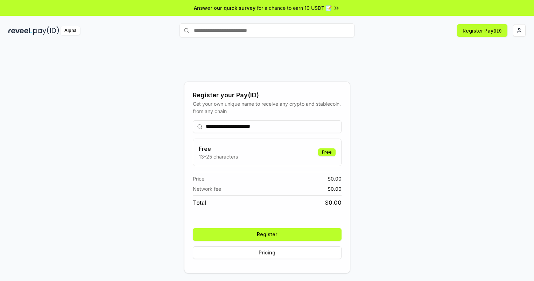 The height and width of the screenshot is (281, 534). I want to click on button: Register Pay(ID), so click(482, 30).